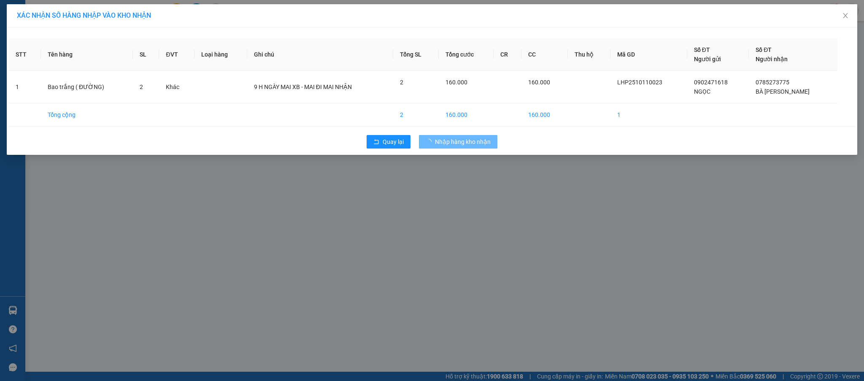 The image size is (864, 381). What do you see at coordinates (430, 142) in the screenshot?
I see `span: loading` at bounding box center [430, 142].